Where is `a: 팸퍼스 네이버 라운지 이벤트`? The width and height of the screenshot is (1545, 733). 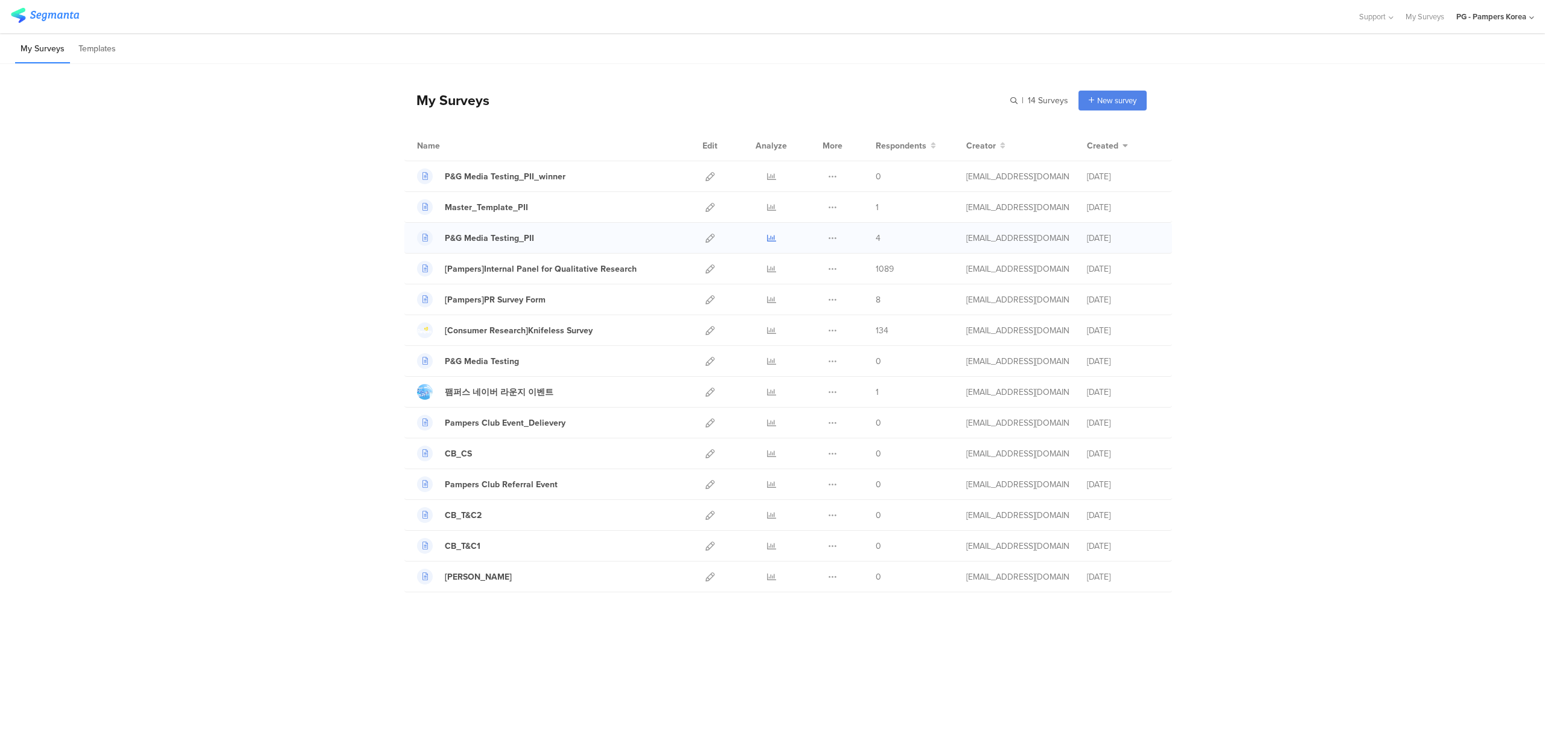 a: 팸퍼스 네이버 라운지 이벤트 is located at coordinates (485, 392).